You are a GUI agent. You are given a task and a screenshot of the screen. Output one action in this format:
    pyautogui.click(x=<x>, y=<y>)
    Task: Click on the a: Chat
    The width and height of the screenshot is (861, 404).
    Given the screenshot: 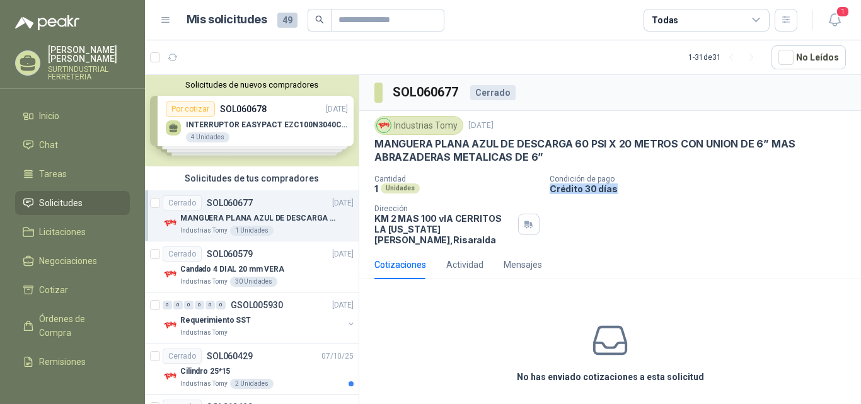 What is the action you would take?
    pyautogui.click(x=73, y=145)
    